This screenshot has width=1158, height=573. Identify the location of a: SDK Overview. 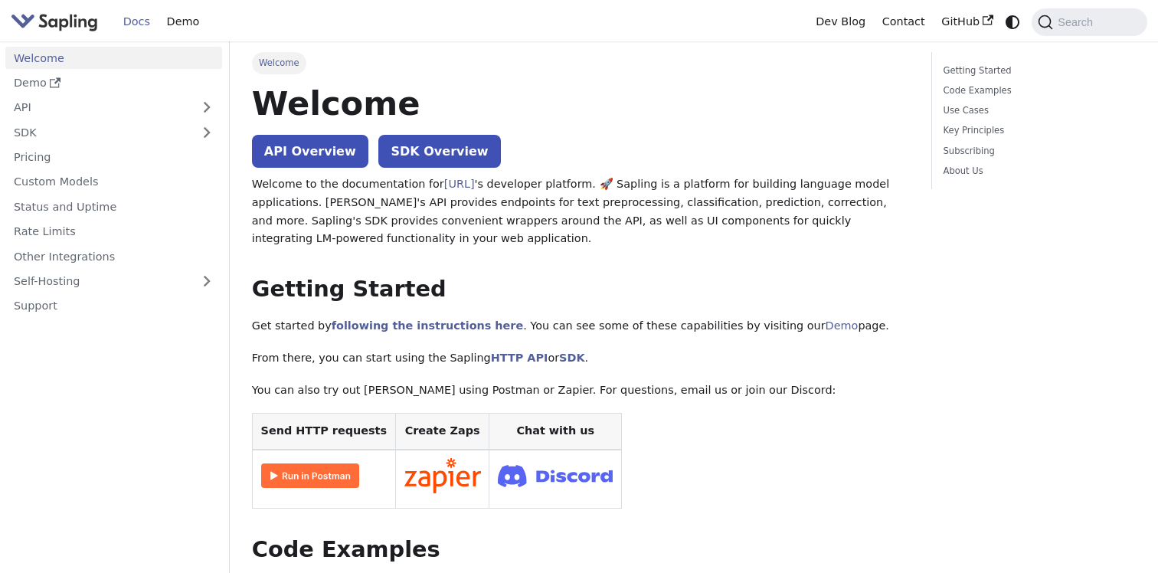
(439, 151).